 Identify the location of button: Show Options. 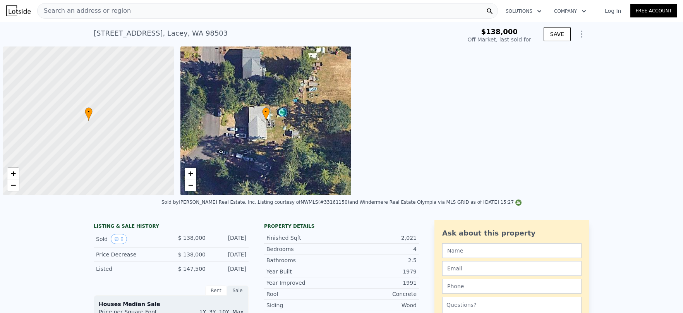
(582, 34).